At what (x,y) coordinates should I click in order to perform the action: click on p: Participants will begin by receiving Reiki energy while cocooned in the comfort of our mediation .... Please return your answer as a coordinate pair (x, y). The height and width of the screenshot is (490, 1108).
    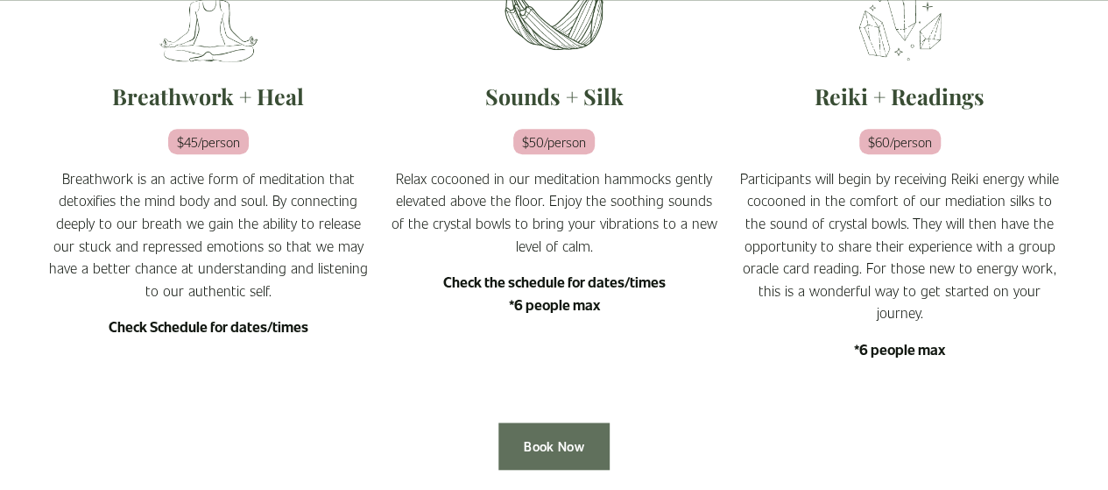
    Looking at the image, I should click on (900, 245).